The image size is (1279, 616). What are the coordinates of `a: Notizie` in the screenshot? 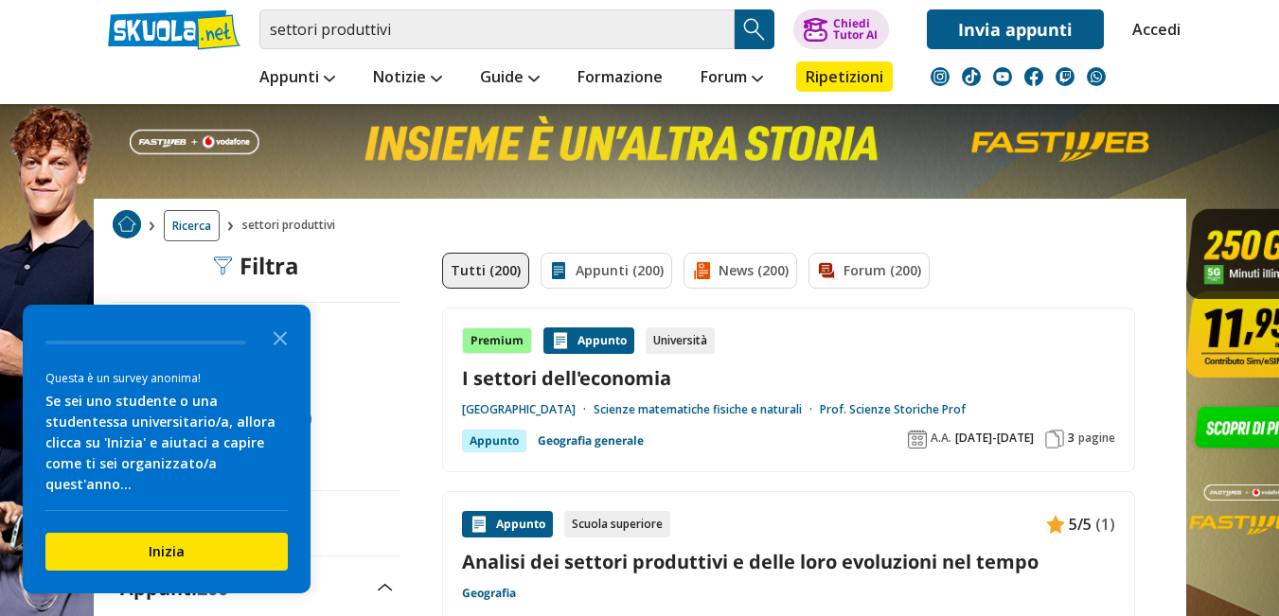 It's located at (407, 79).